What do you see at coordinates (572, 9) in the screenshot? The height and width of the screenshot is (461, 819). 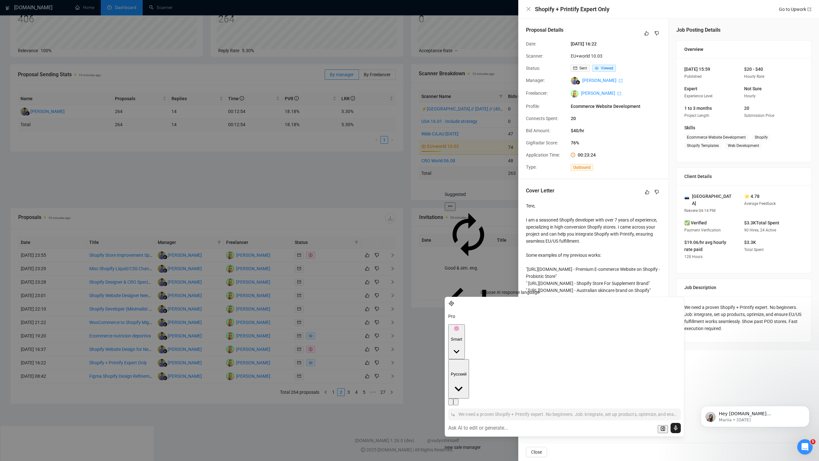 I see `h4: Shopify + Printify Expert Only` at bounding box center [572, 9].